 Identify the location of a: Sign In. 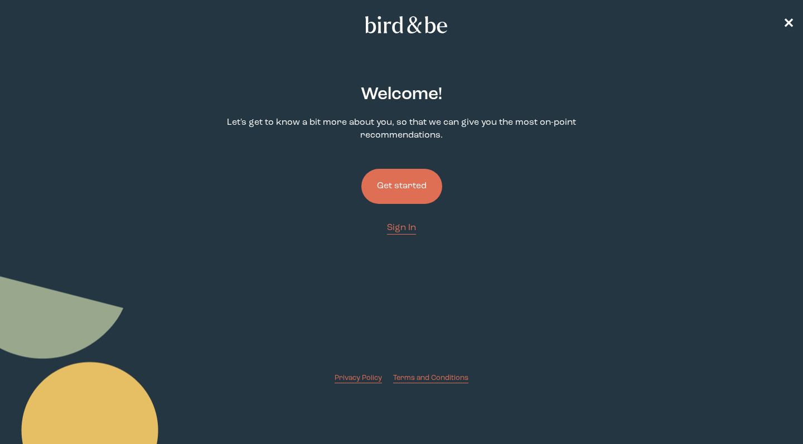
(401, 228).